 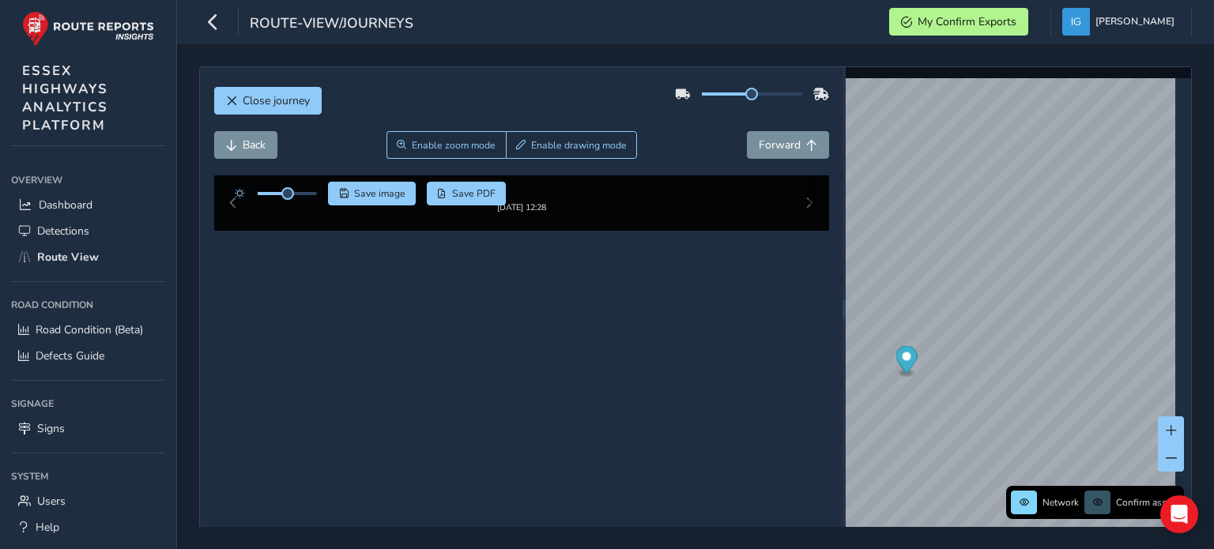 I want to click on button: Forward, so click(x=788, y=145).